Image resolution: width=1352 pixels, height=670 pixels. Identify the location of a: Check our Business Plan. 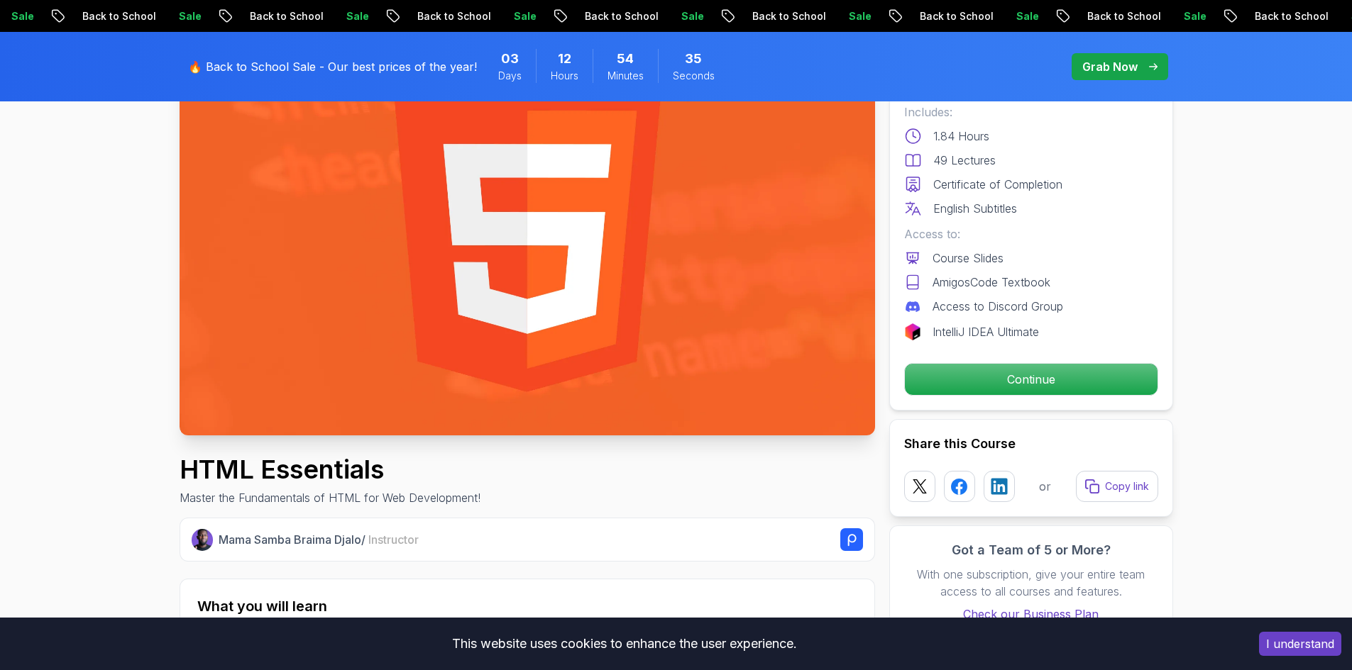
(1031, 614).